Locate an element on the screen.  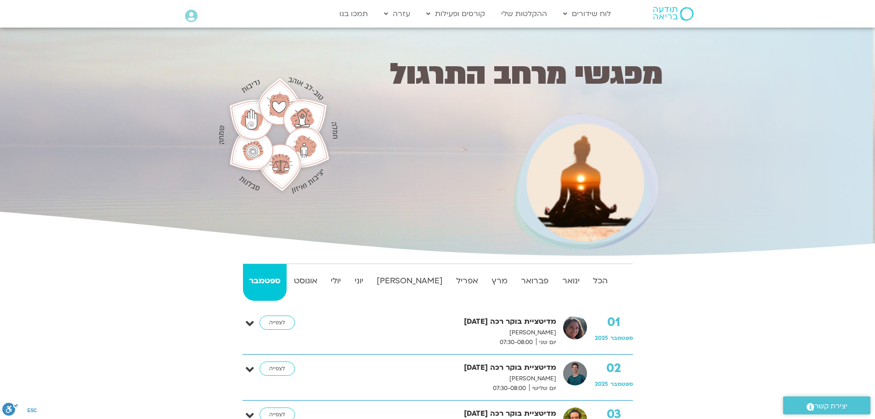
strong: מרץ is located at coordinates (500, 281).